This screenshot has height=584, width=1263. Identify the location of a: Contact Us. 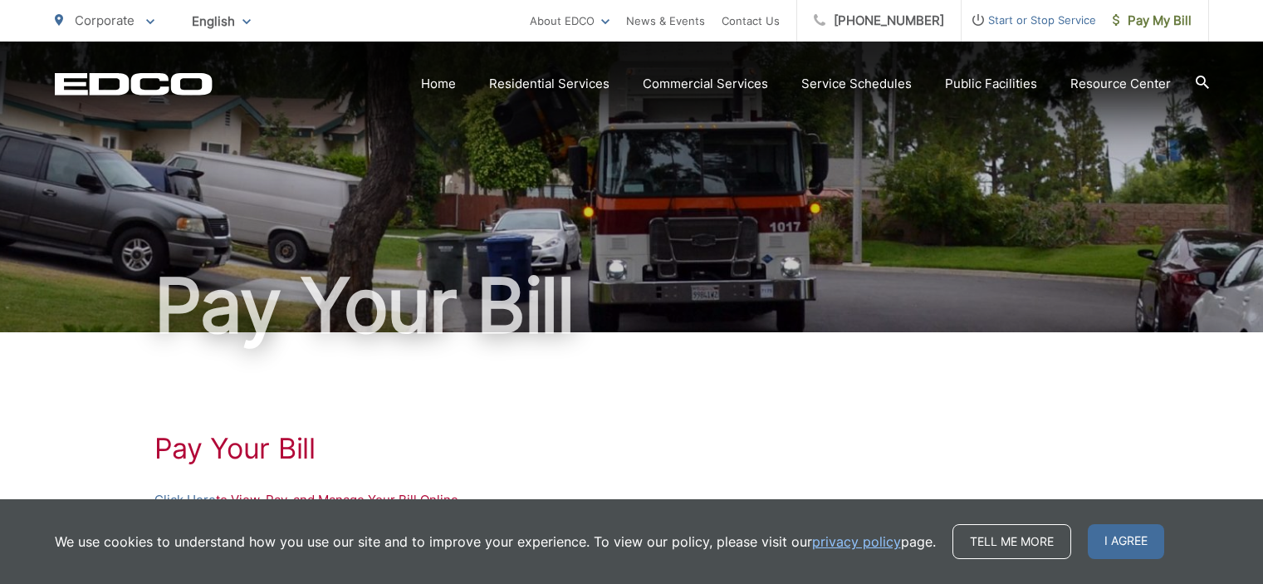
(751, 21).